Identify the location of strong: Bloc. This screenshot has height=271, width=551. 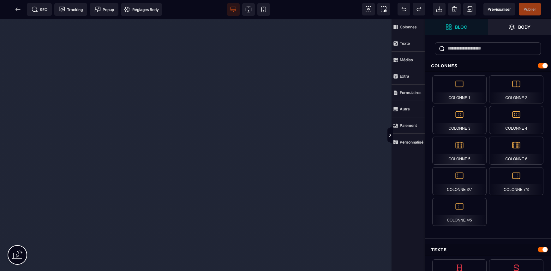
(461, 27).